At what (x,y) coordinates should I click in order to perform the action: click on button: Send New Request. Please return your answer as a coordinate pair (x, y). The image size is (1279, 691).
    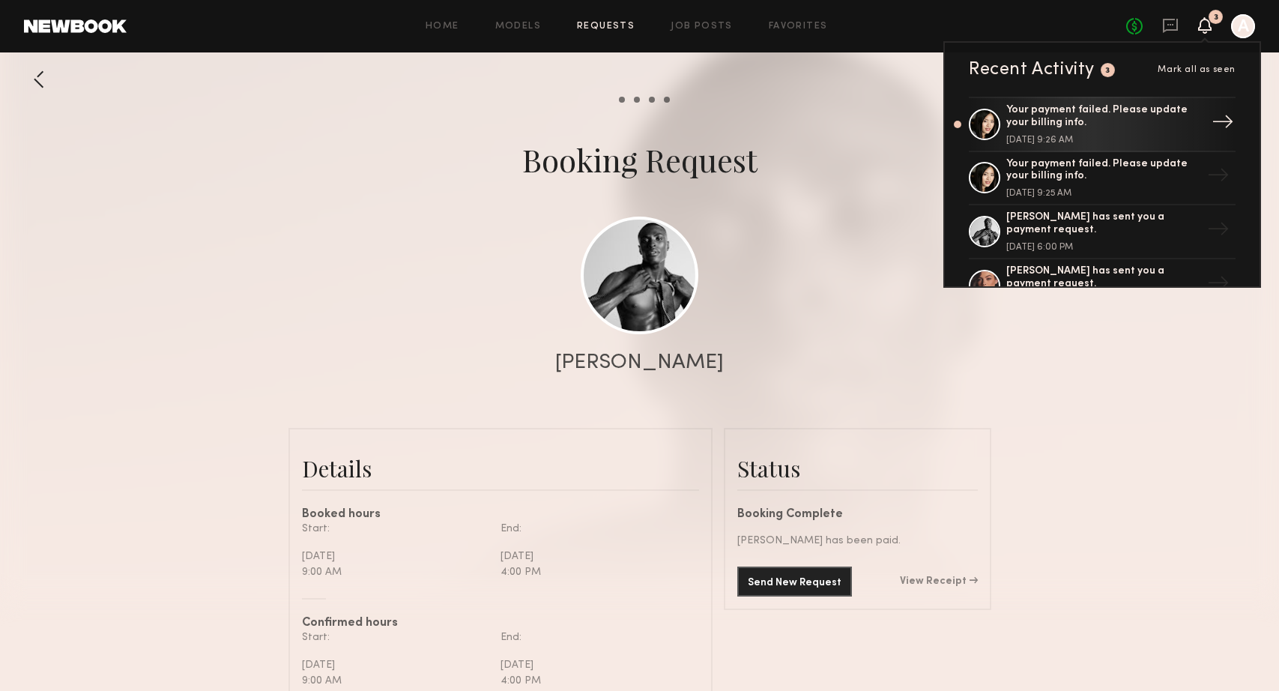
    Looking at the image, I should click on (794, 581).